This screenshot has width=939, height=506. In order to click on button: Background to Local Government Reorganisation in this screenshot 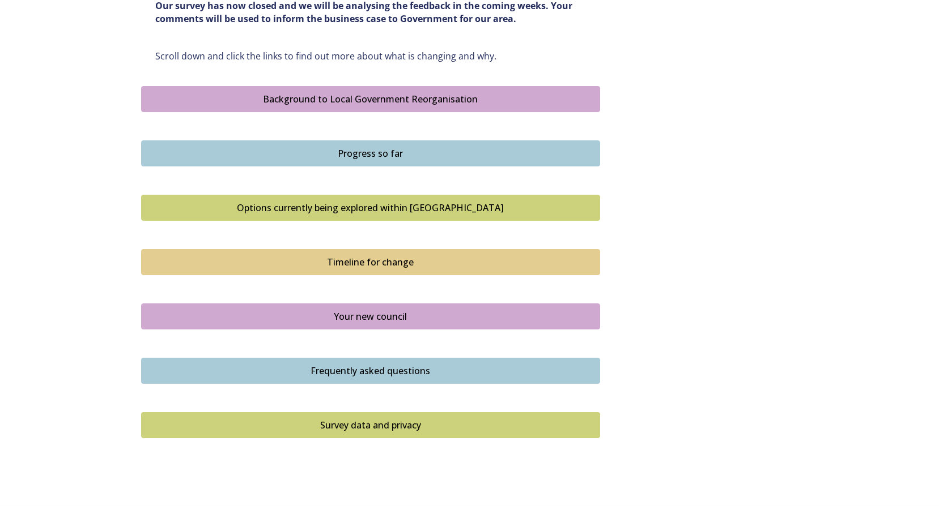, I will do `click(370, 99)`.